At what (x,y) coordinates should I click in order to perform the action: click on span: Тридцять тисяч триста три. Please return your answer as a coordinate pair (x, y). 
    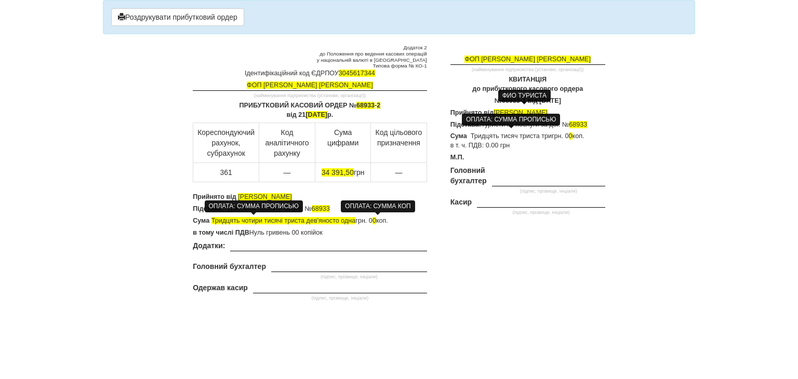
    Looking at the image, I should click on (510, 136).